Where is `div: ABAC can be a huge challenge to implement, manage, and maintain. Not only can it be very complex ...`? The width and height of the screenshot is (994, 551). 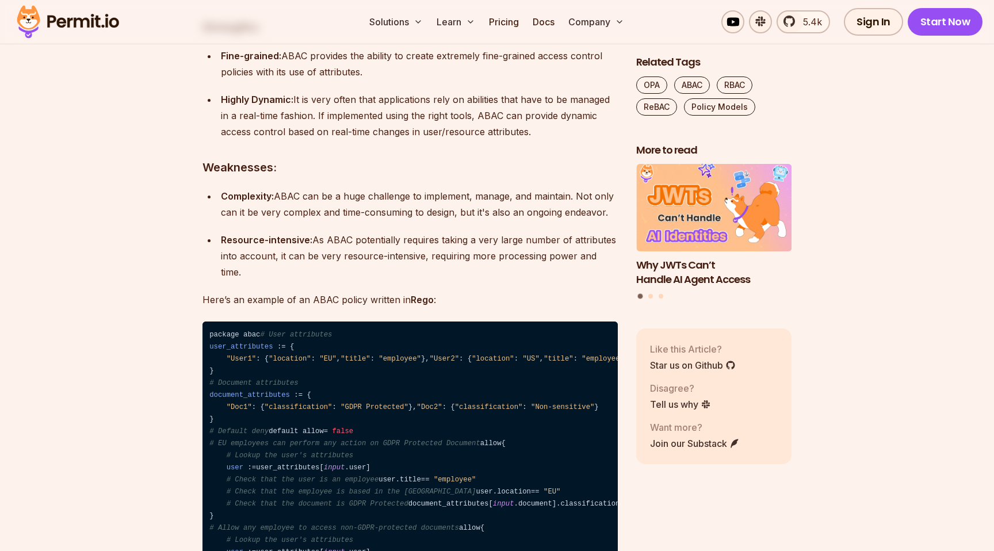 div: ABAC can be a huge challenge to implement, manage, and maintain. Not only can it be very complex ... is located at coordinates (419, 204).